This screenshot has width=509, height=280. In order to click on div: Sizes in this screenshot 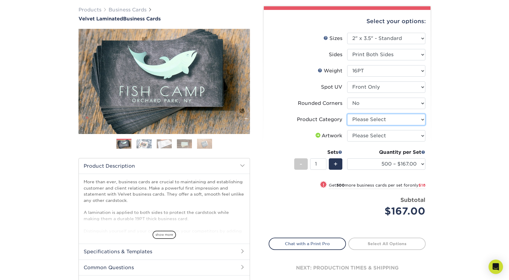, I will do `click(333, 38)`.